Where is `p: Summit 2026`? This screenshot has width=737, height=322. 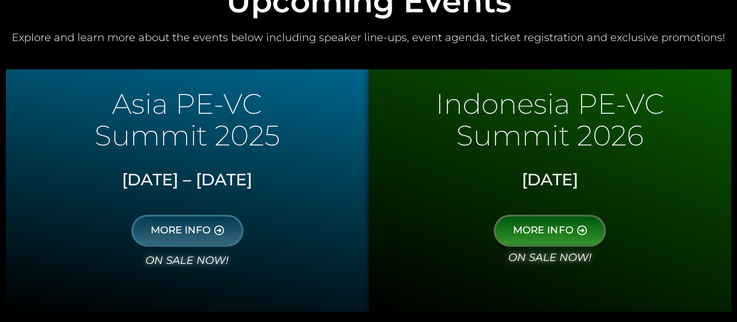 p: Summit 2026 is located at coordinates (550, 135).